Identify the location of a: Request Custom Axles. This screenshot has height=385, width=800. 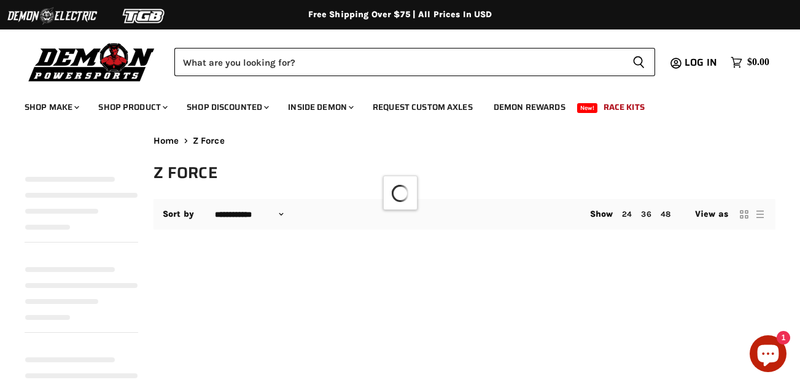
(423, 107).